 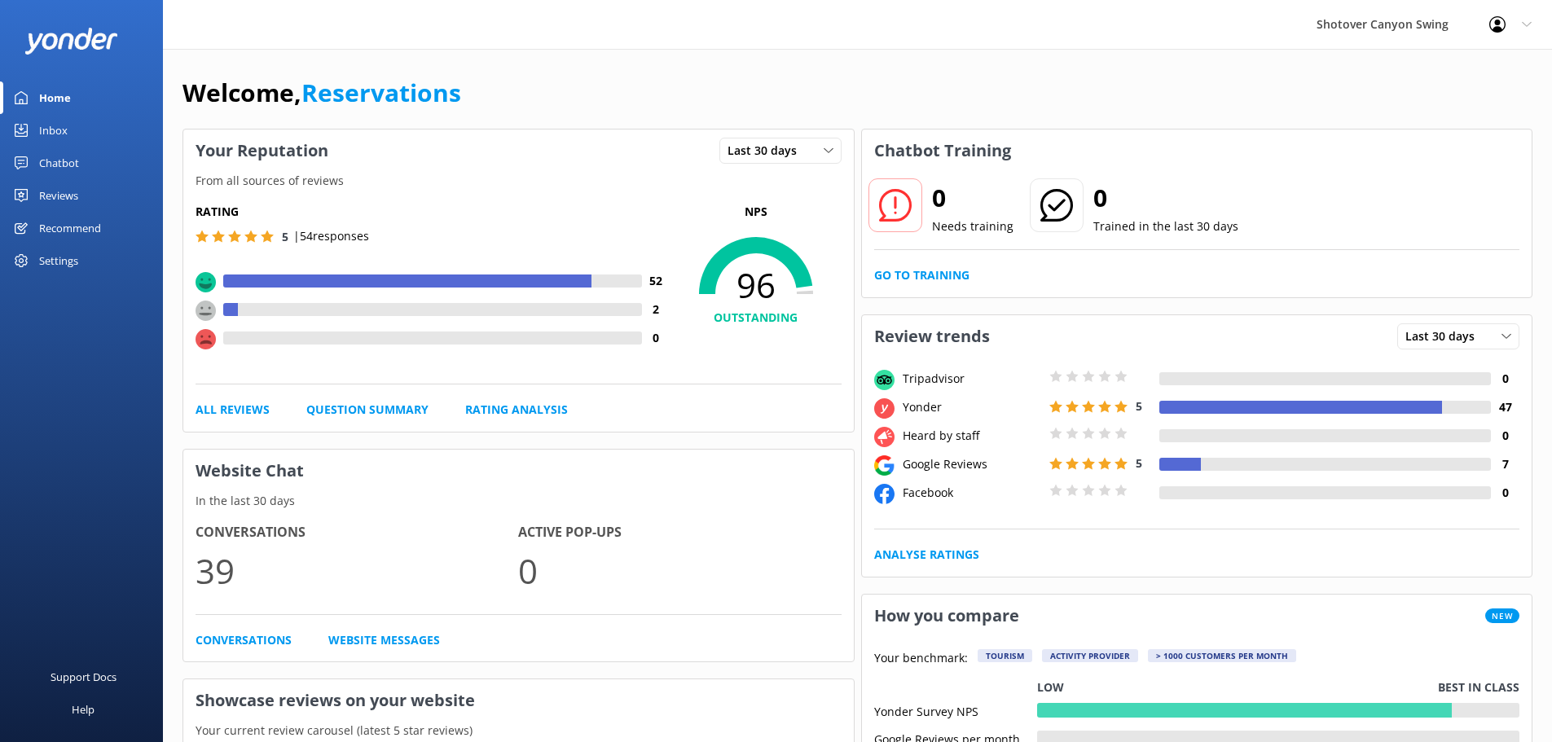 I want to click on div: Support Docs, so click(x=83, y=677).